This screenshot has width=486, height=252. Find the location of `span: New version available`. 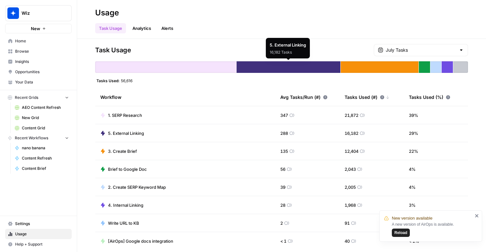

span: New version available is located at coordinates (412, 218).